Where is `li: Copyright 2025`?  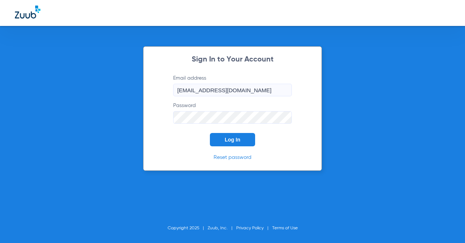 li: Copyright 2025 is located at coordinates (188, 229).